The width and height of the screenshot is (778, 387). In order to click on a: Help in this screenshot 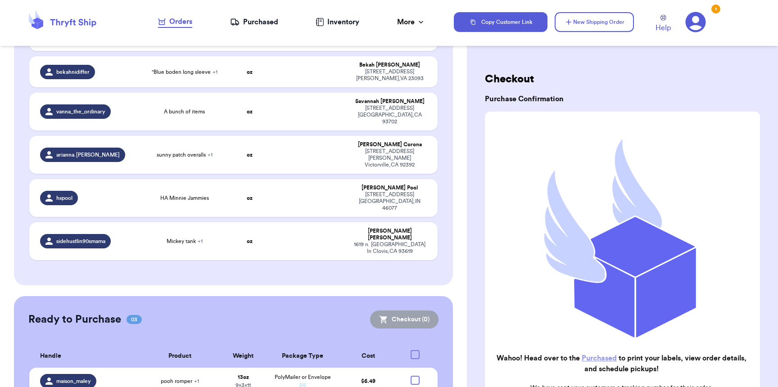, I will do `click(663, 24)`.